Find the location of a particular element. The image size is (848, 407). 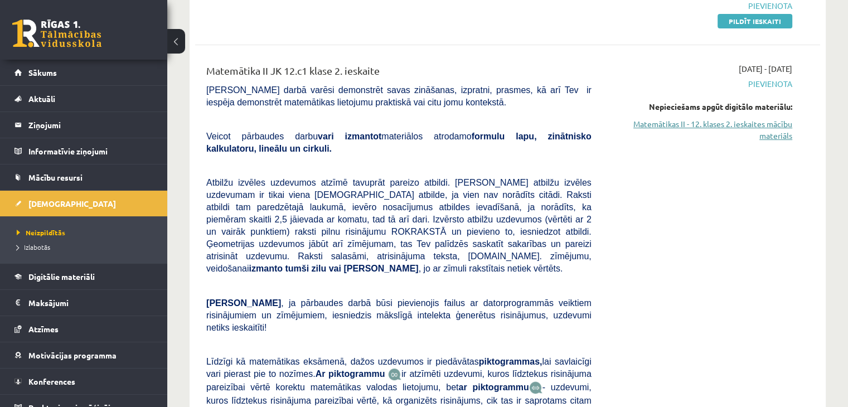

a: Neizpildītās is located at coordinates (86, 232).